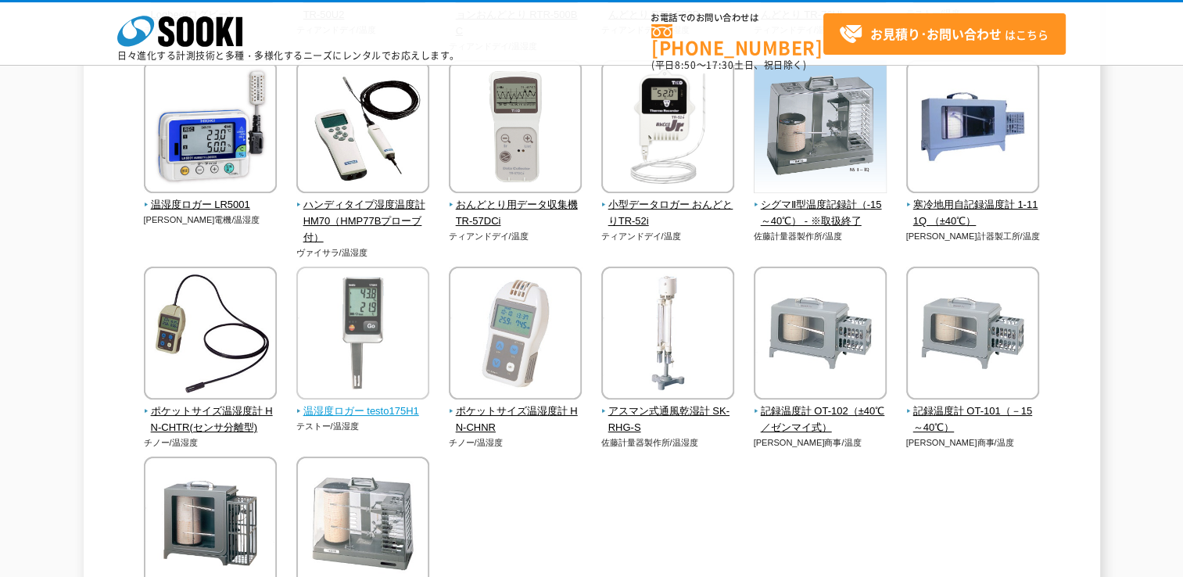 The image size is (1183, 577). I want to click on span: シグマⅡ型温度記録計（-15～40℃） - ※取扱終了, so click(820, 213).